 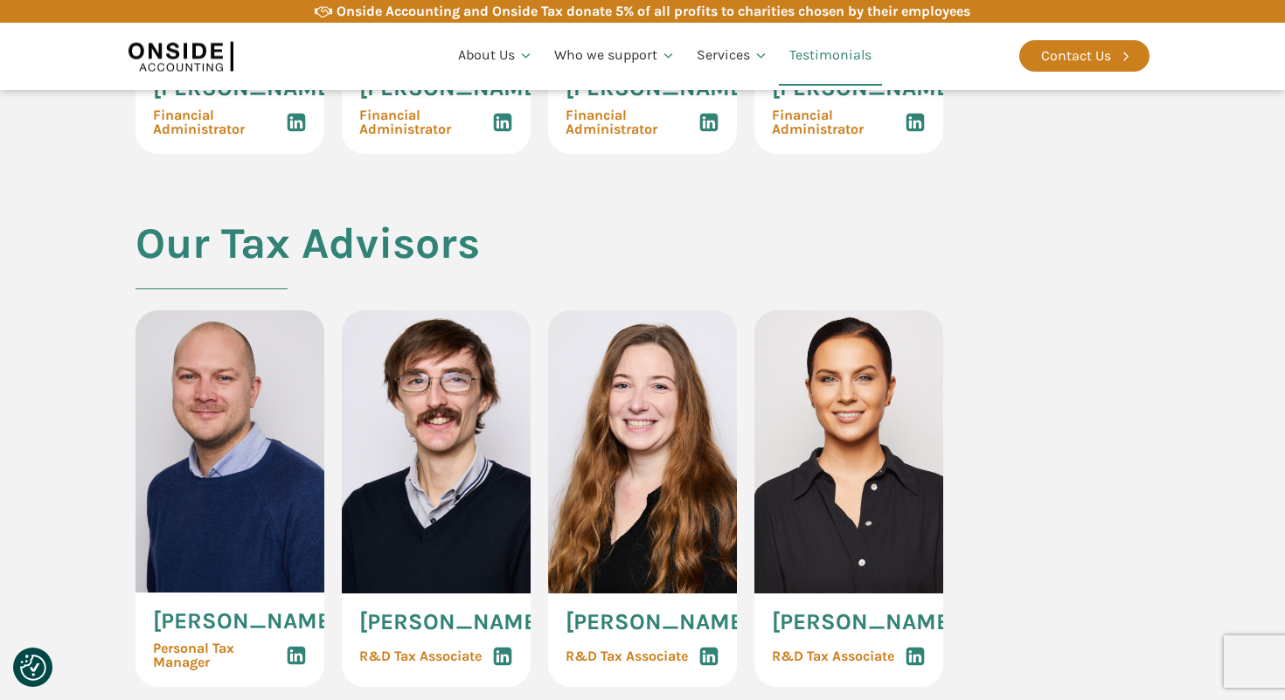 What do you see at coordinates (181, 56) in the screenshot?
I see `img: Onside Accounting` at bounding box center [181, 56].